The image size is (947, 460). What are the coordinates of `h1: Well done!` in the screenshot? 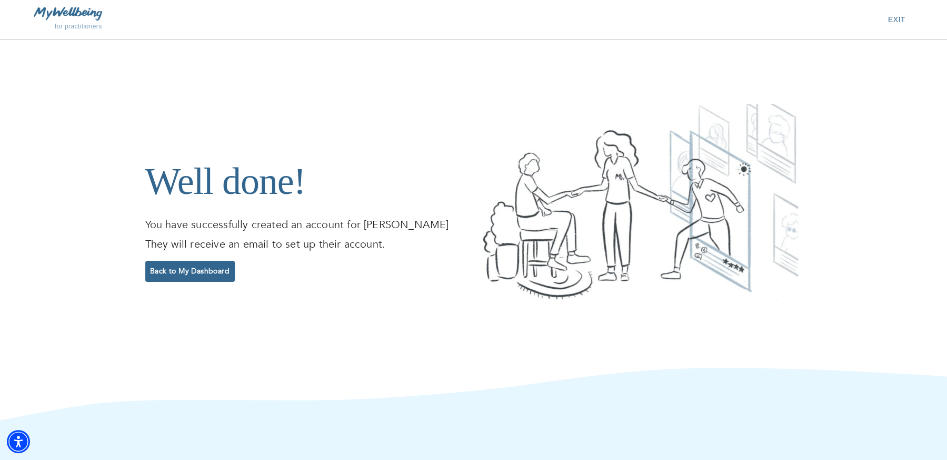 It's located at (305, 164).